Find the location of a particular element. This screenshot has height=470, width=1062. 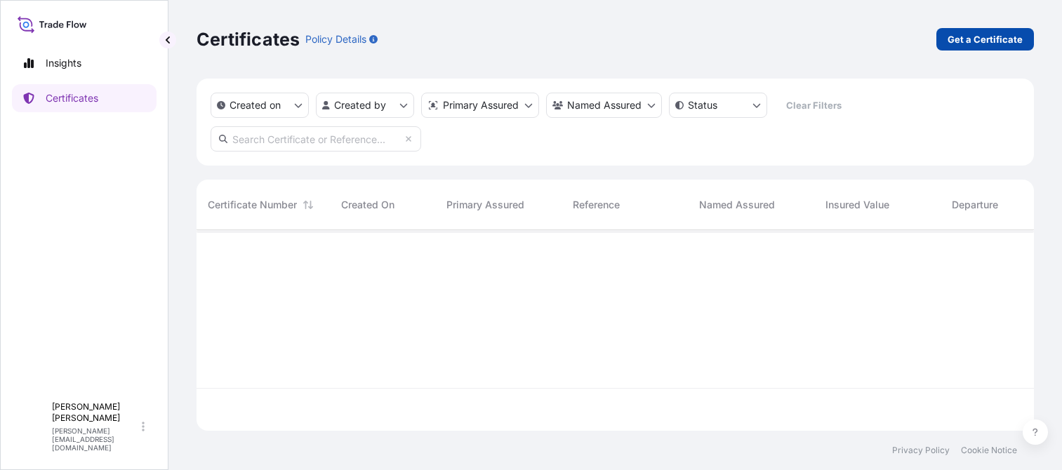

button: cargoOwner Filter options is located at coordinates (604, 105).